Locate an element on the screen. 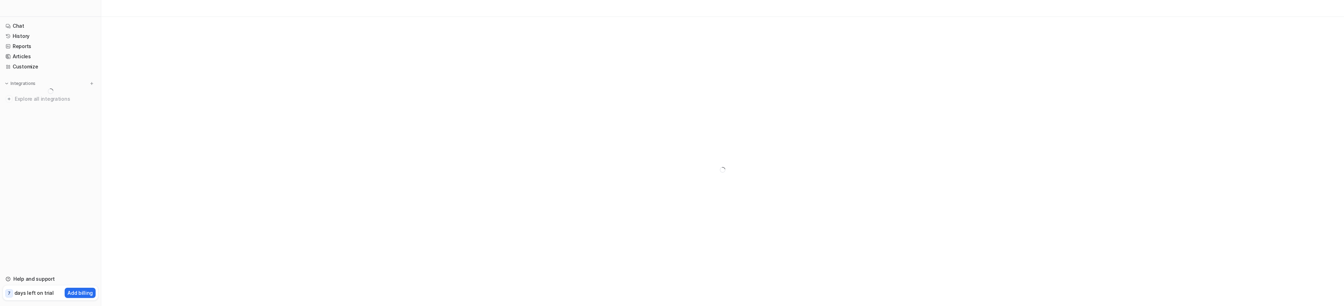  p: Integrations is located at coordinates (23, 84).